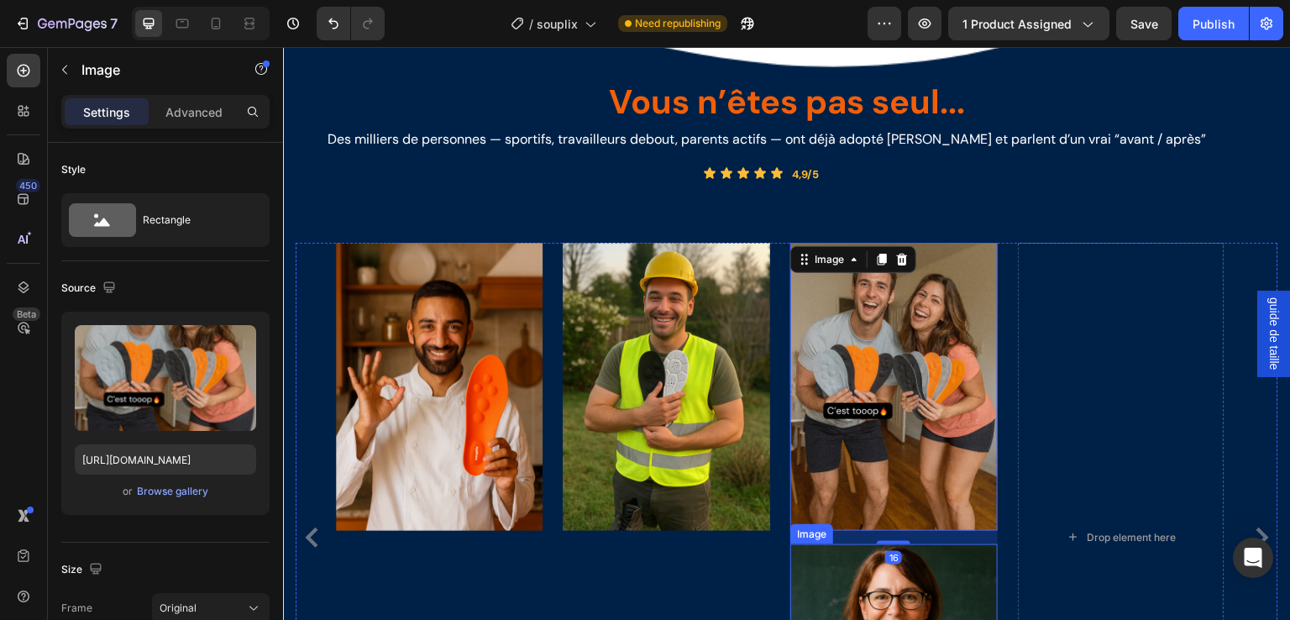 Image resolution: width=1290 pixels, height=620 pixels. I want to click on div: Rich Text Editor. Editing area: main, so click(731, 128).